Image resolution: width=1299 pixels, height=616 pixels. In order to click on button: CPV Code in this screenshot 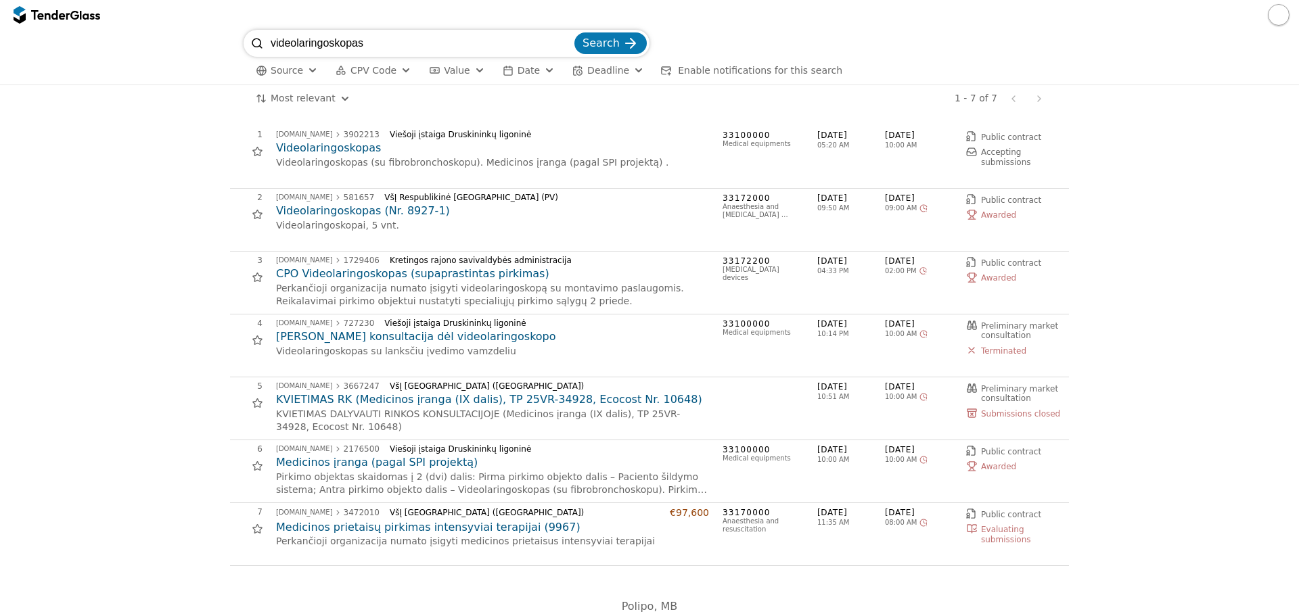, I will do `click(373, 70)`.